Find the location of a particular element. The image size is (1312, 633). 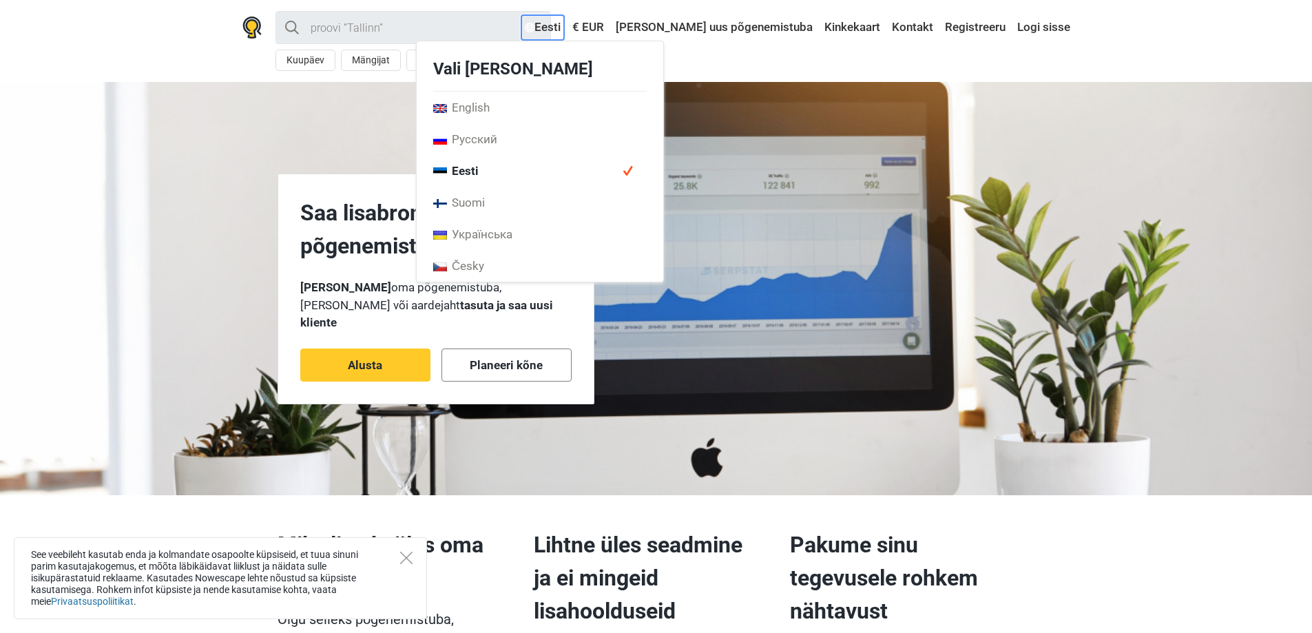

a: Planeeri kõne is located at coordinates (506, 365).